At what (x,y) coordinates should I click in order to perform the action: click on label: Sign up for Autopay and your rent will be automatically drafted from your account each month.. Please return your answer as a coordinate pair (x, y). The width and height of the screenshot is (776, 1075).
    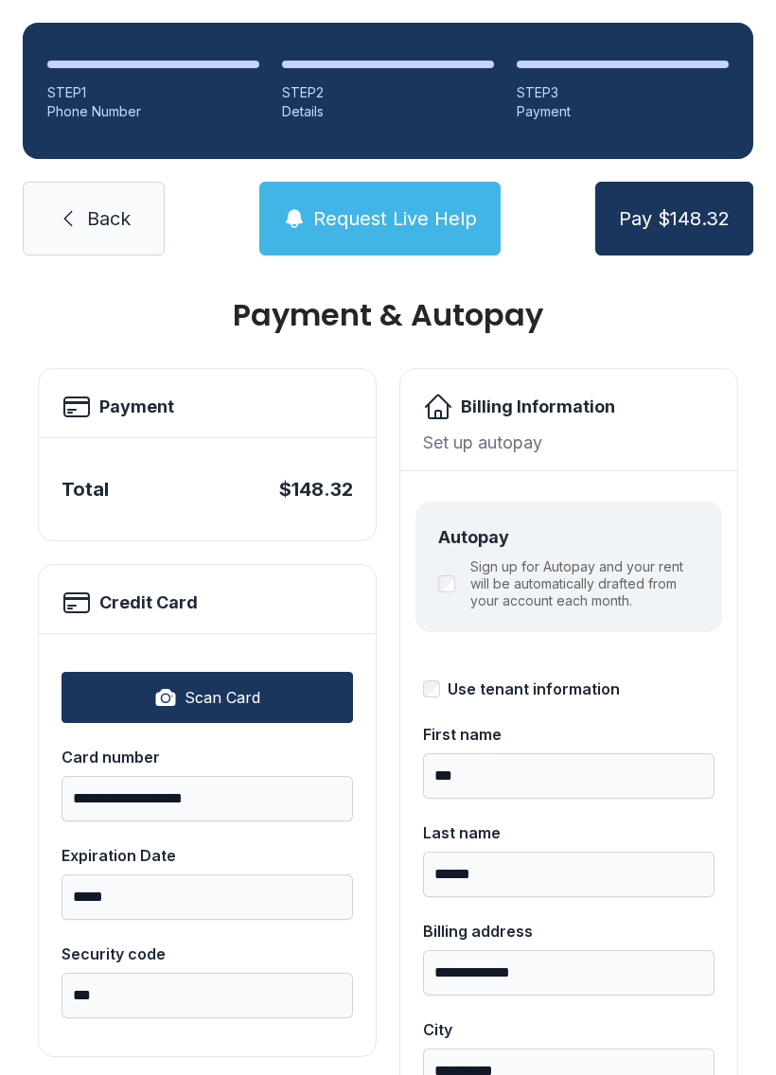
    Looking at the image, I should click on (585, 584).